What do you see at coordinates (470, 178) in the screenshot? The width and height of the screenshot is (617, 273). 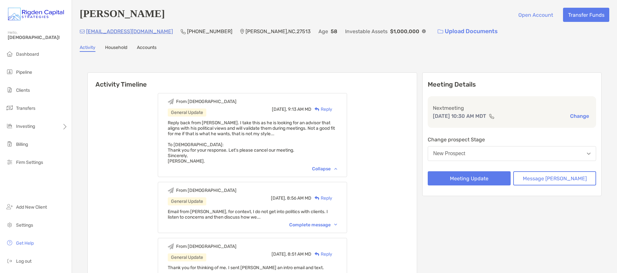 I see `button: Meeting Update` at bounding box center [470, 178].